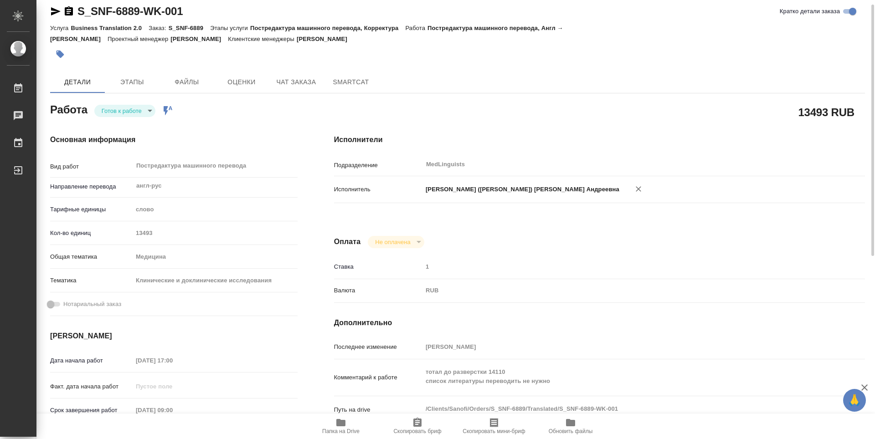 The width and height of the screenshot is (875, 439). I want to click on button: Папка на Drive, so click(341, 426).